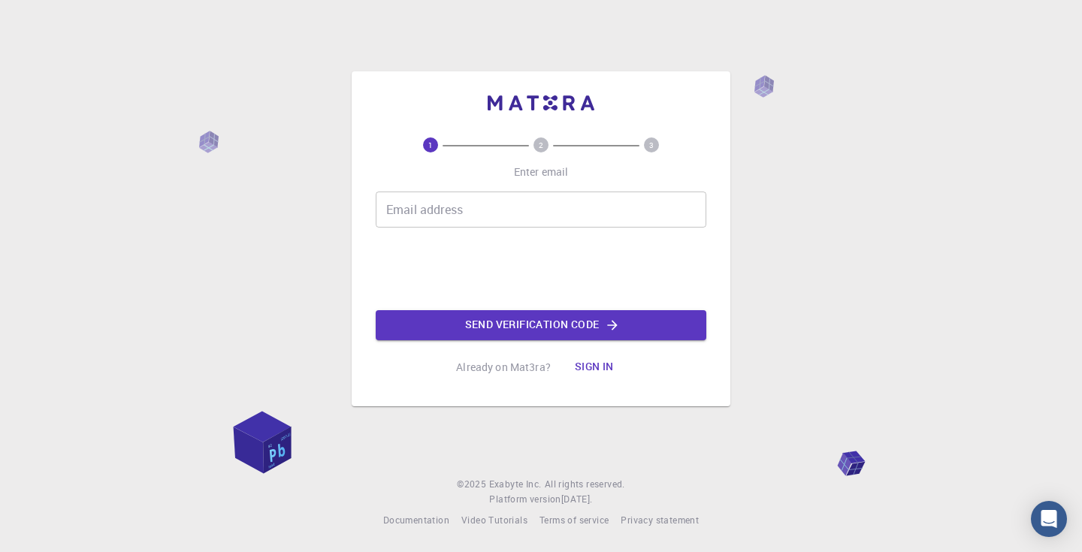  I want to click on a: Terms of service, so click(574, 521).